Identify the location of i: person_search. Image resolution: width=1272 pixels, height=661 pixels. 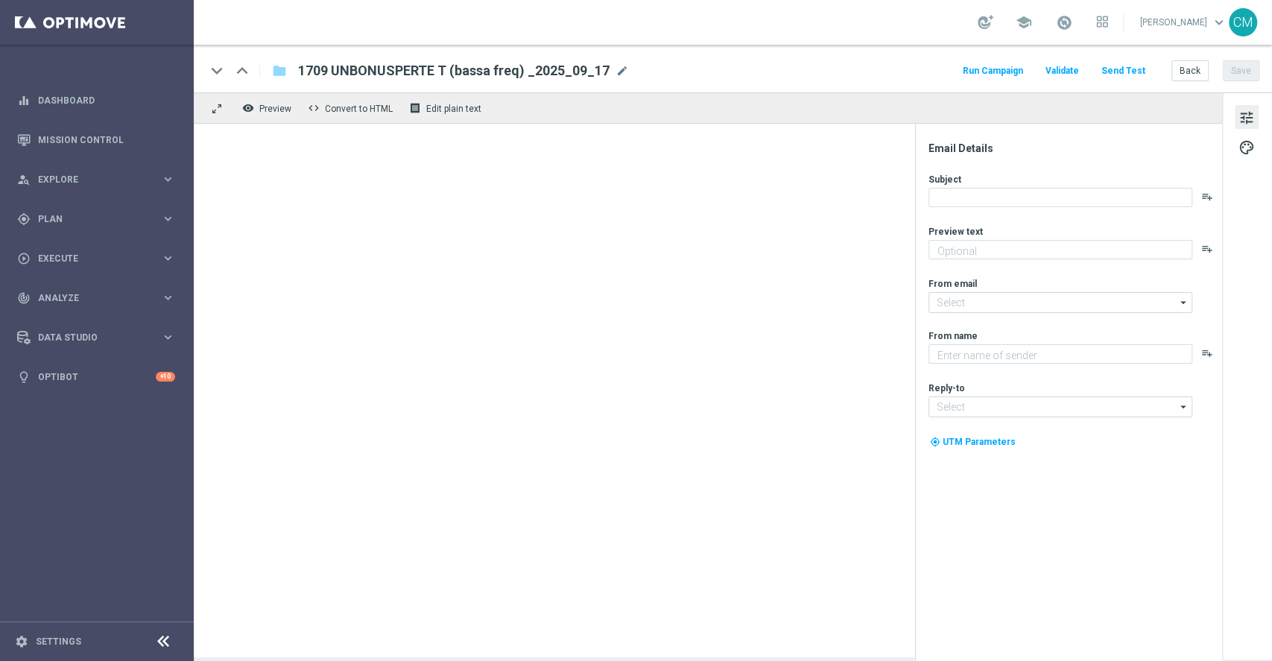
(24, 180).